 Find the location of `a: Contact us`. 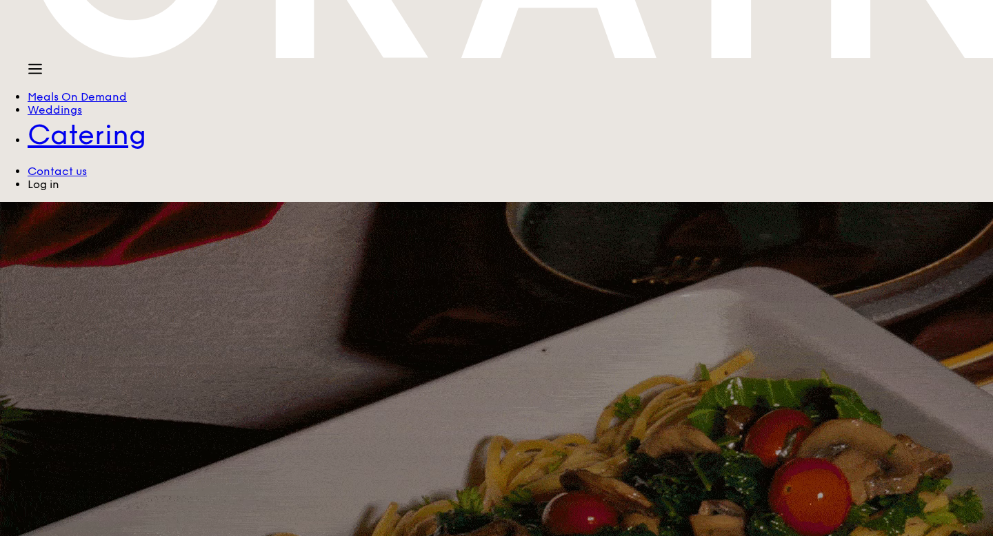

a: Contact us is located at coordinates (57, 171).